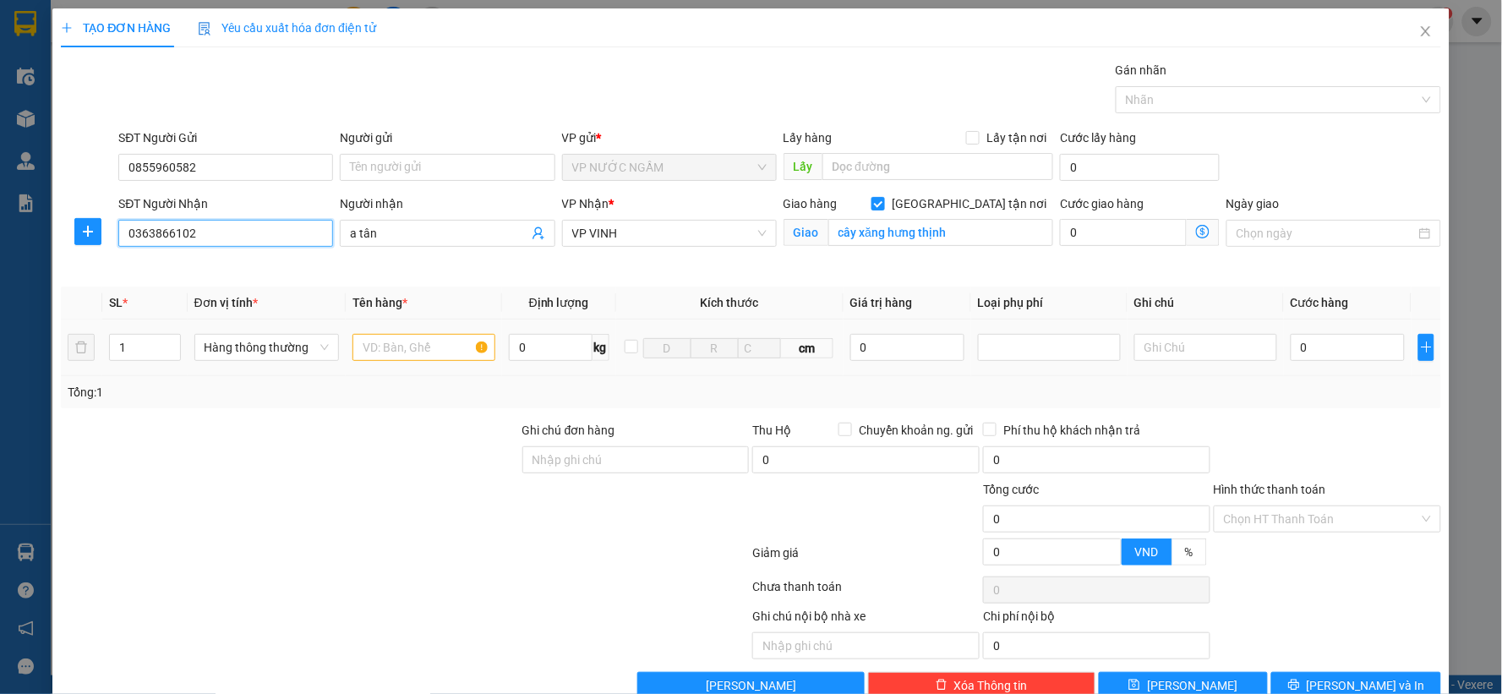 Image resolution: width=1502 pixels, height=694 pixels. I want to click on span: VP NƯỚC NGẦM, so click(669, 167).